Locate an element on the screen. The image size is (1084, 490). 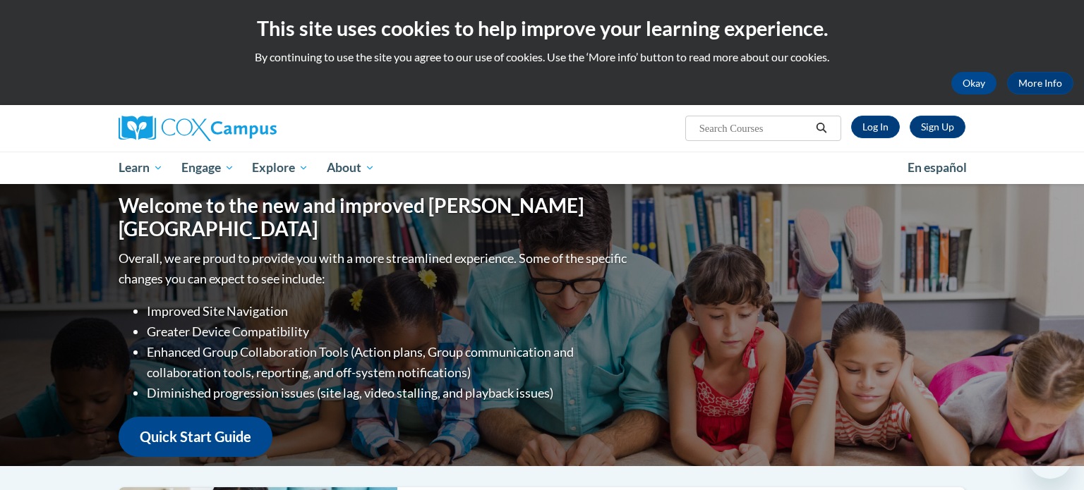
span: Learn is located at coordinates (140, 168).